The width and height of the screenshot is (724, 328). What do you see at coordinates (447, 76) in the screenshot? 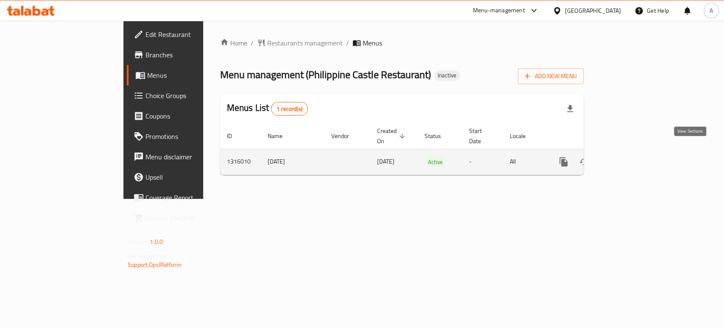
I see `div: Inactive` at bounding box center [447, 76].